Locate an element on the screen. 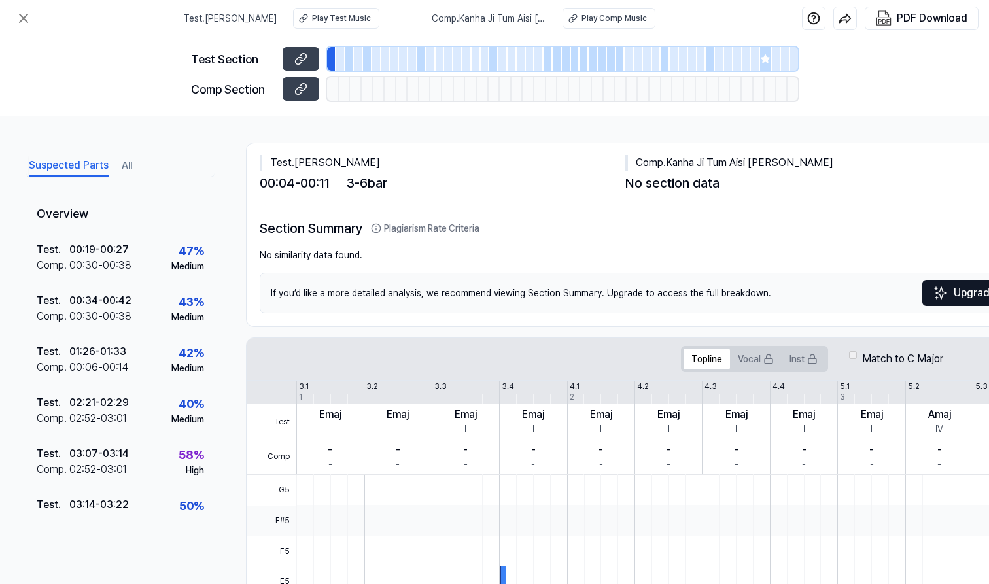 The image size is (989, 584). div: 5.2 is located at coordinates (914, 386).